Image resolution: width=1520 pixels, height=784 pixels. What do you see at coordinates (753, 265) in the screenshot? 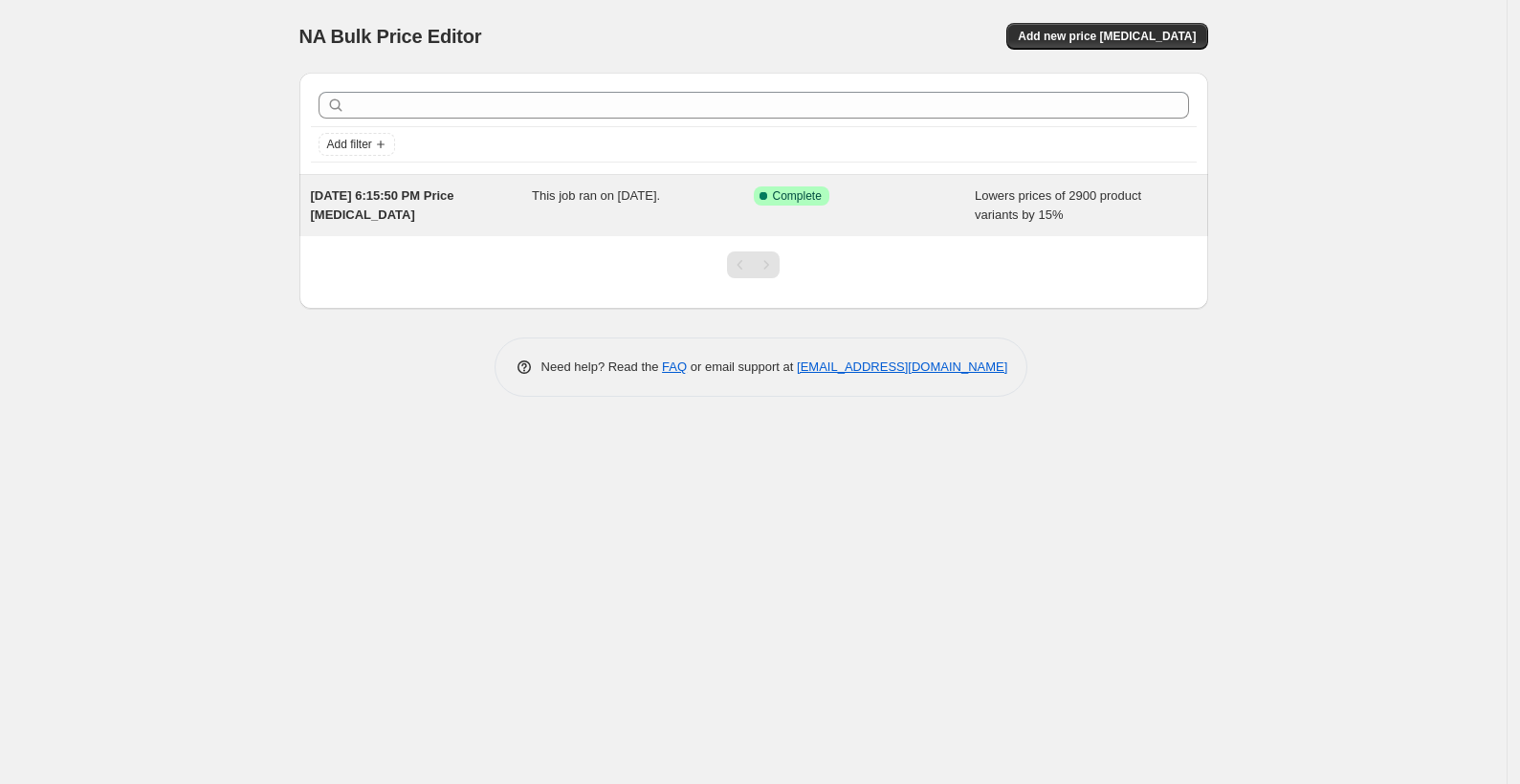
I see `nav: Pagination` at bounding box center [753, 265].